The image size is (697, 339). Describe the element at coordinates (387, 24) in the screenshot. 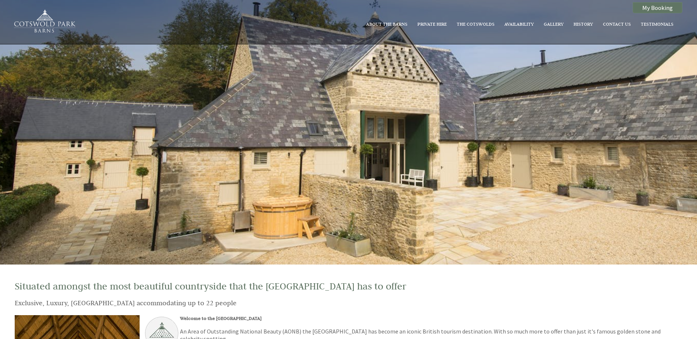

I see `a: About The Barns` at that location.